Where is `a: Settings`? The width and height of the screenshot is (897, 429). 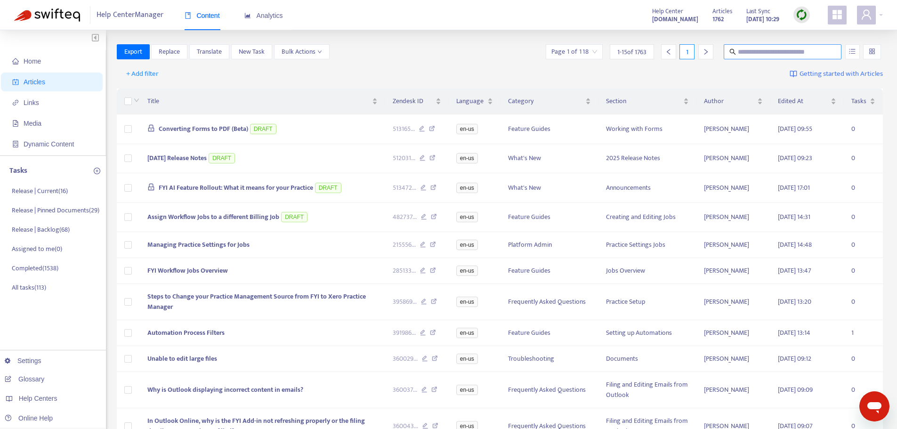
a: Settings is located at coordinates (23, 361).